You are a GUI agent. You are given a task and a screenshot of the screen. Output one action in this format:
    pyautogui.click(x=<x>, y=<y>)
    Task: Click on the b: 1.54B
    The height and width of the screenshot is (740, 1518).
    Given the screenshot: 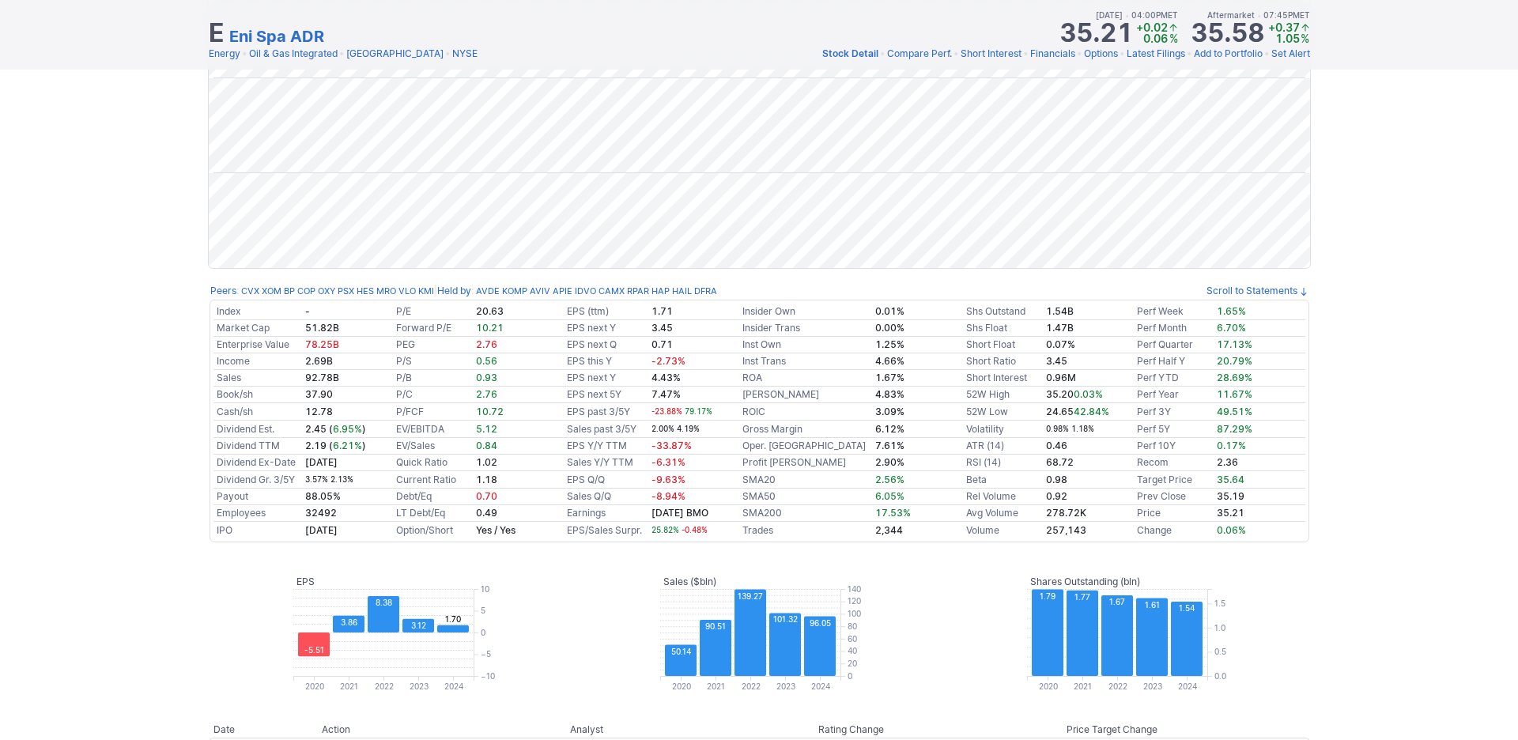 What is the action you would take?
    pyautogui.click(x=1060, y=311)
    